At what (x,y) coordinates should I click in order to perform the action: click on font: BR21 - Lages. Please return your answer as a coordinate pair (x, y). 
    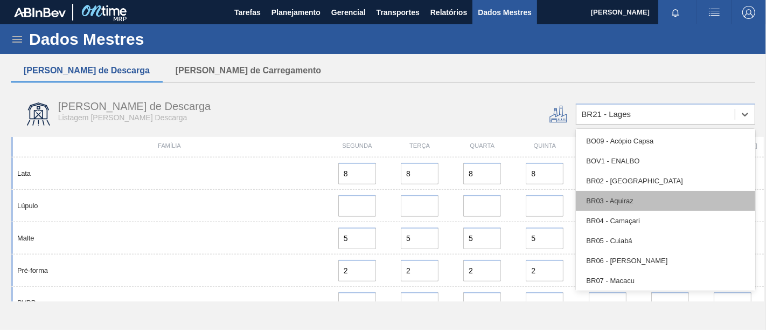
    Looking at the image, I should click on (607, 114).